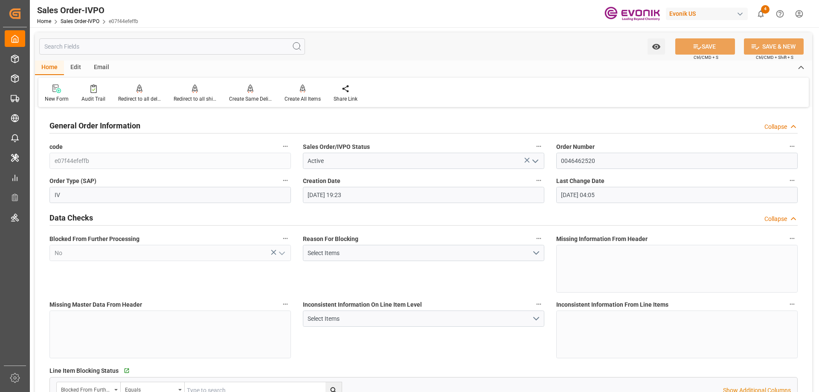  What do you see at coordinates (765, 9) in the screenshot?
I see `span: 4` at bounding box center [765, 9].